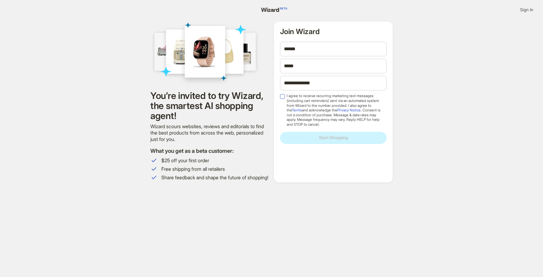  I want to click on span: Sign In, so click(526, 10).